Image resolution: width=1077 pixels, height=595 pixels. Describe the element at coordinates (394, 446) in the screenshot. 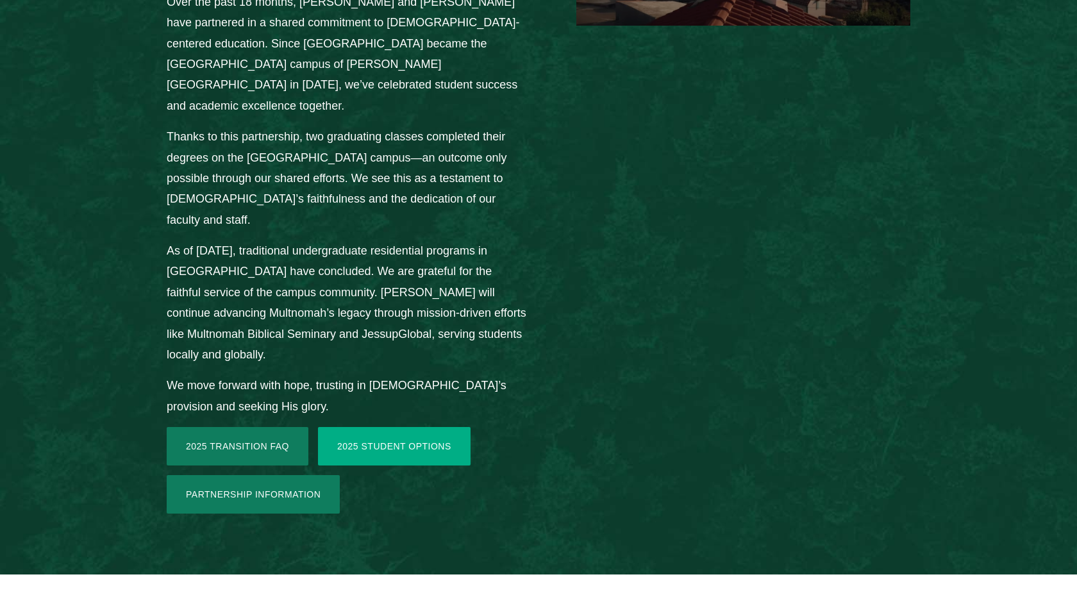

I see `a: 2025 Student Options` at that location.